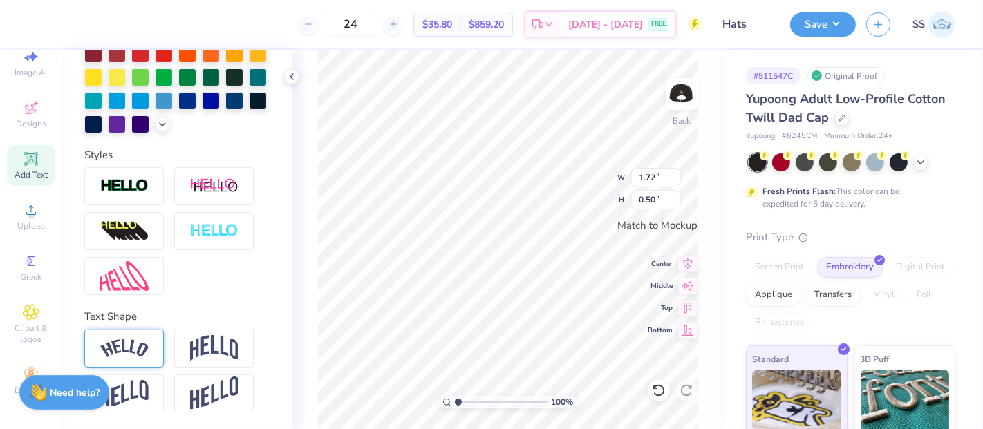 This screenshot has width=983, height=429. What do you see at coordinates (934, 24) in the screenshot?
I see `a: SS` at bounding box center [934, 24].